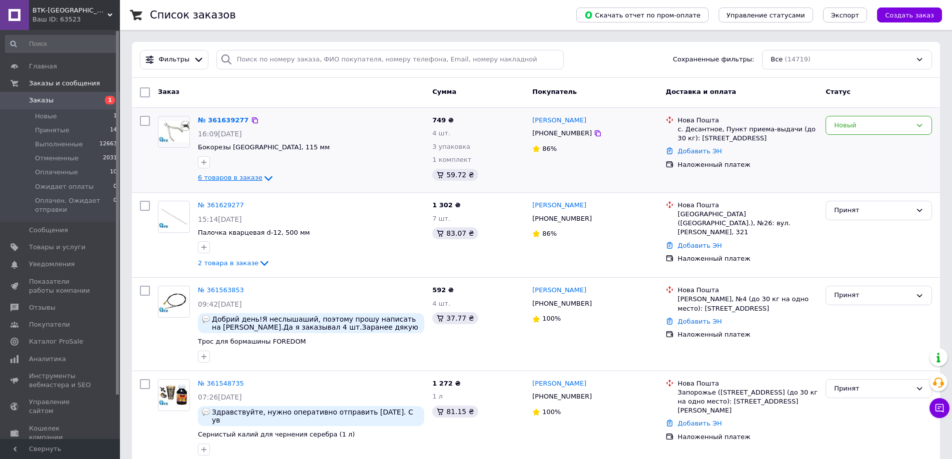 The height and width of the screenshot is (459, 952). I want to click on span: 10, so click(113, 172).